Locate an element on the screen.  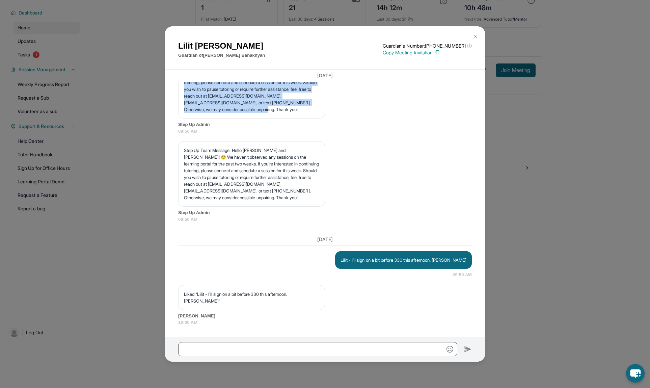
img: Copy Icon is located at coordinates (437, 53).